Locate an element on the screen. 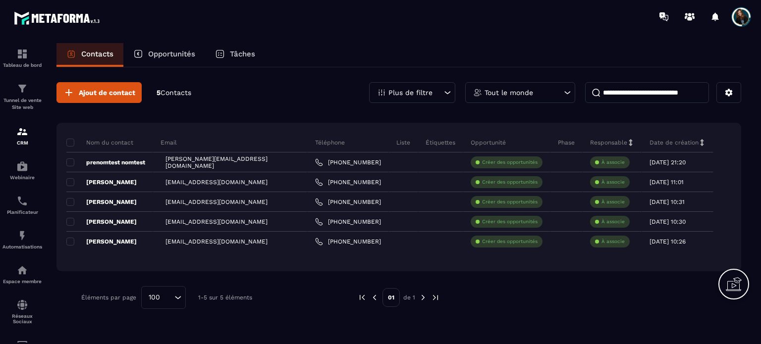 The height and width of the screenshot is (344, 761). p: Plus de filtre is located at coordinates (410, 93).